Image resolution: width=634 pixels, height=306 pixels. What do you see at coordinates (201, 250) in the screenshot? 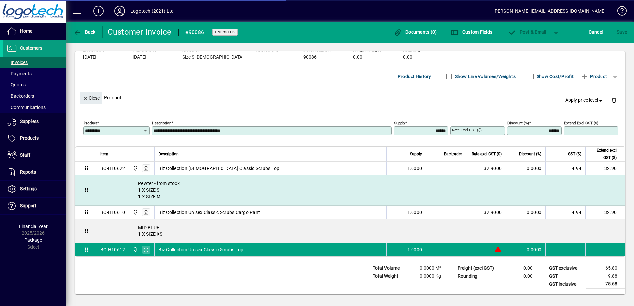
I see `span: Biz Collection Unisex Classic Scrubs Top` at bounding box center [201, 250].